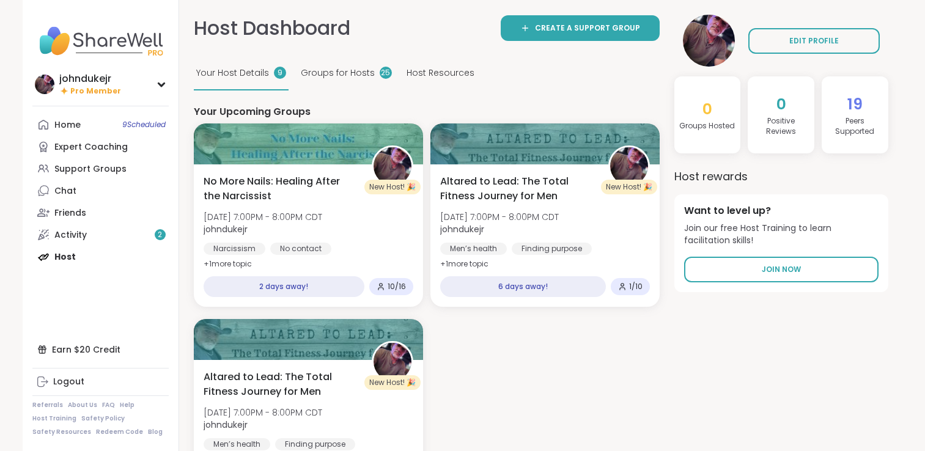  I want to click on h4: Peers Supported, so click(855, 127).